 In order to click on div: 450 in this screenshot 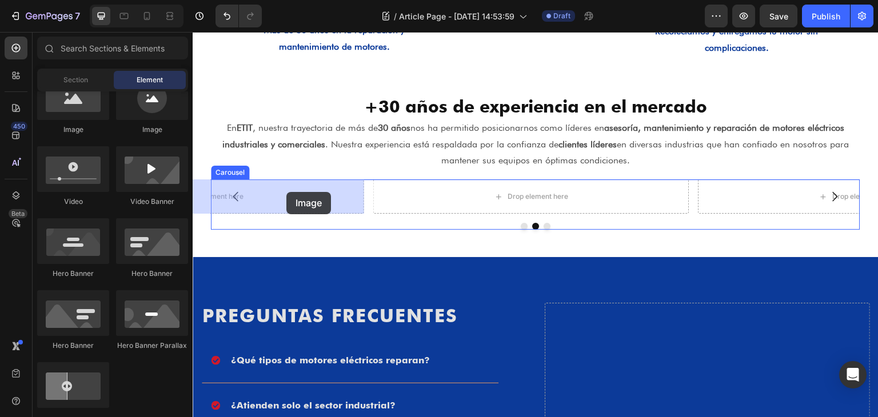, I will do `click(19, 126)`.